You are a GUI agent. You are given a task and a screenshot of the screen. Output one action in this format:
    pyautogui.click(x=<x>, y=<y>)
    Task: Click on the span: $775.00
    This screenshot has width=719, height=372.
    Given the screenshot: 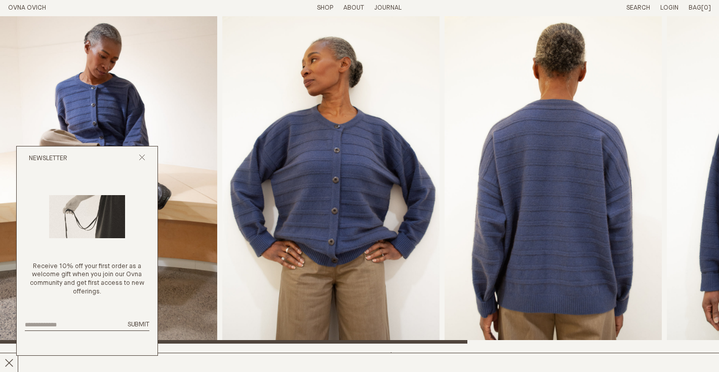 What is the action you would take?
    pyautogui.click(x=402, y=355)
    